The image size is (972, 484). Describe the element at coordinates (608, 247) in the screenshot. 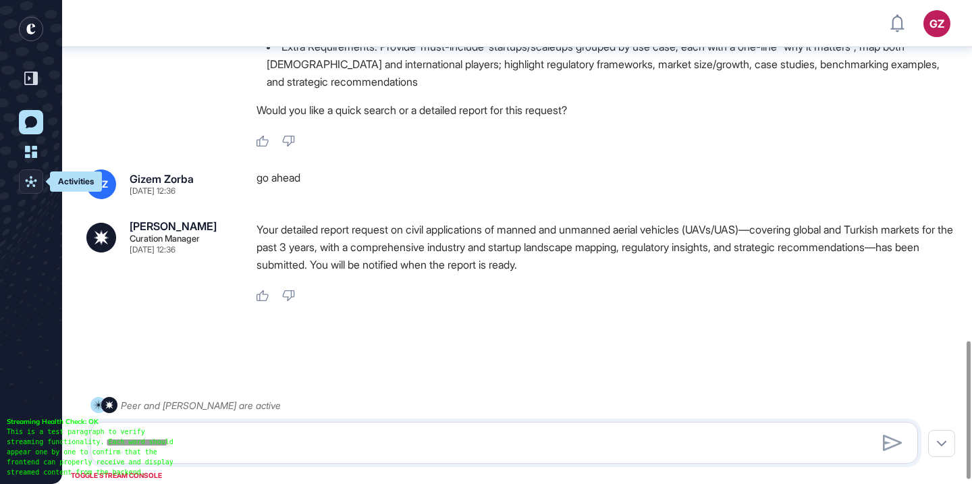

I see `p: Your detailed report request on civil applications of manned and unmanned aerial vehicles (UAVs/U...` at that location.